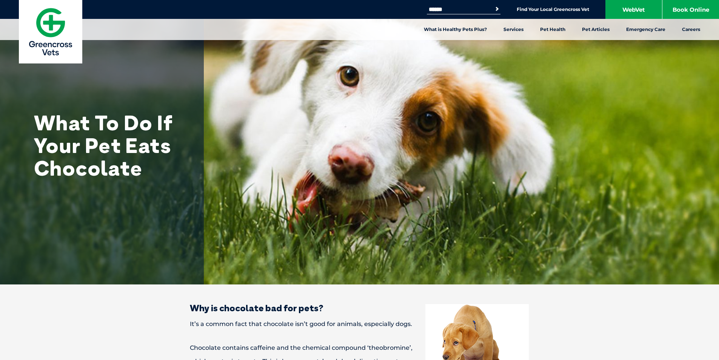 This screenshot has width=719, height=360. I want to click on button: Search, so click(497, 9).